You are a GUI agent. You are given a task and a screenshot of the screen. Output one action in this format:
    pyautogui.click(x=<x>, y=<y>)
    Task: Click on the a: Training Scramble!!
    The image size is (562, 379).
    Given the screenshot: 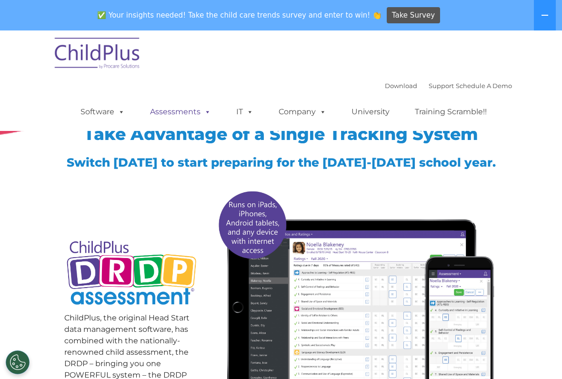 What is the action you would take?
    pyautogui.click(x=451, y=112)
    